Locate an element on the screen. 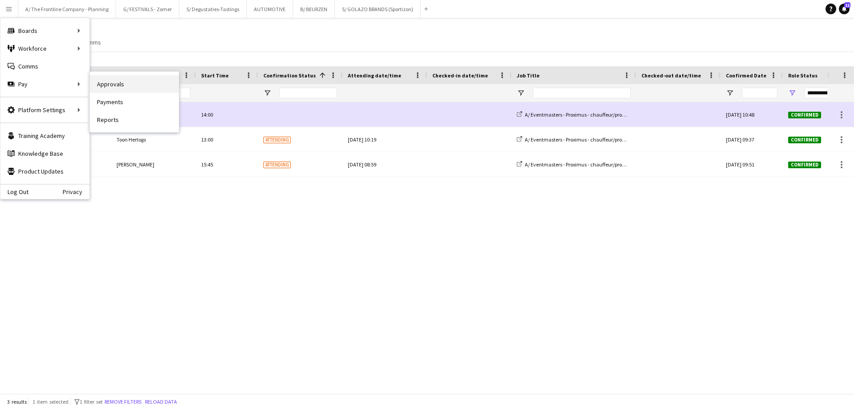  span: Checked-in date/time is located at coordinates (460, 75).